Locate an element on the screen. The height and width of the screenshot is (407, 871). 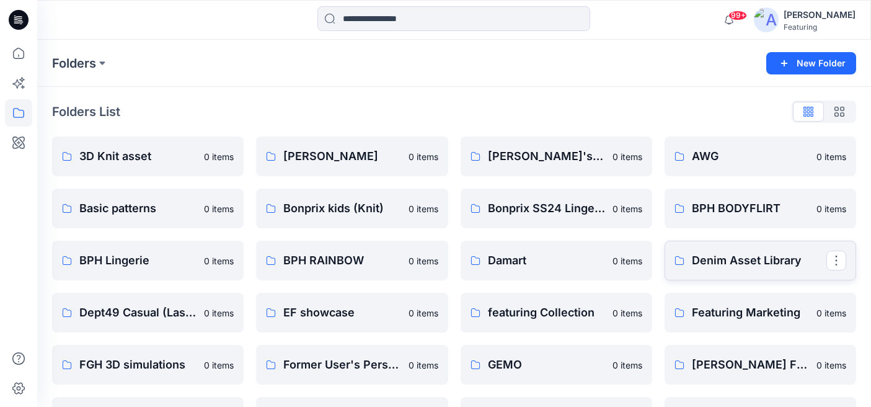
a: EF showcase0 items is located at coordinates (352, 313).